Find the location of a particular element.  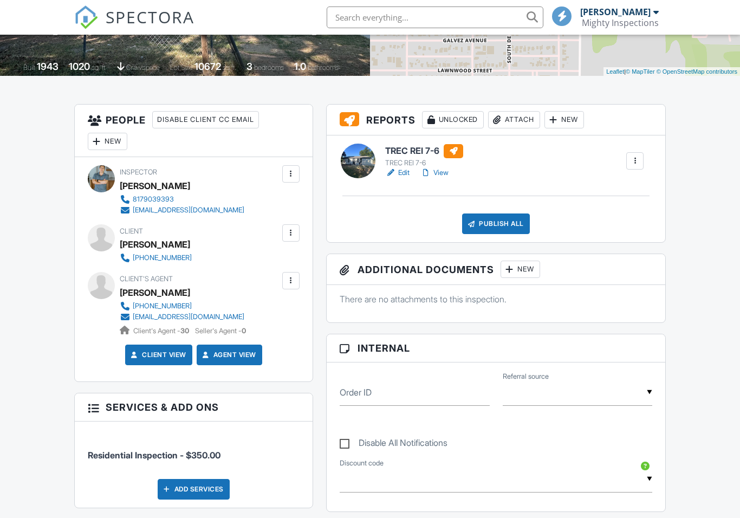

span: bathrooms is located at coordinates (323, 67).